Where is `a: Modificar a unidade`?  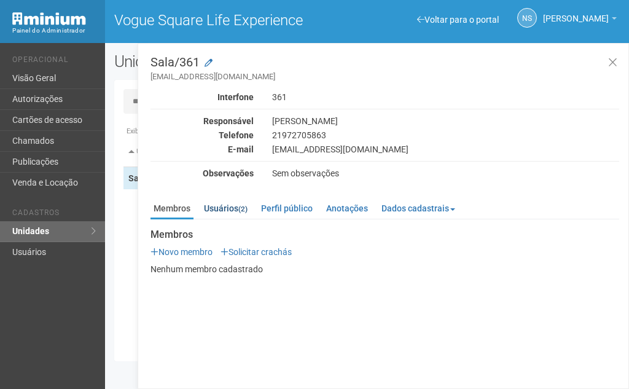 a: Modificar a unidade is located at coordinates (208, 63).